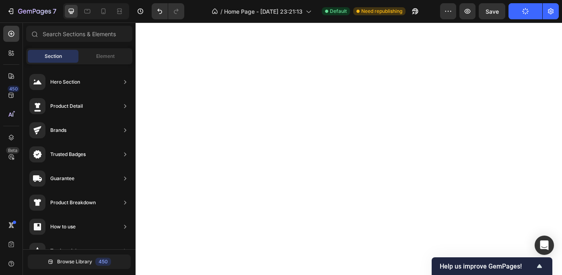  What do you see at coordinates (488, 267) in the screenshot?
I see `span: Help us improve GemPages!` at bounding box center [488, 267].